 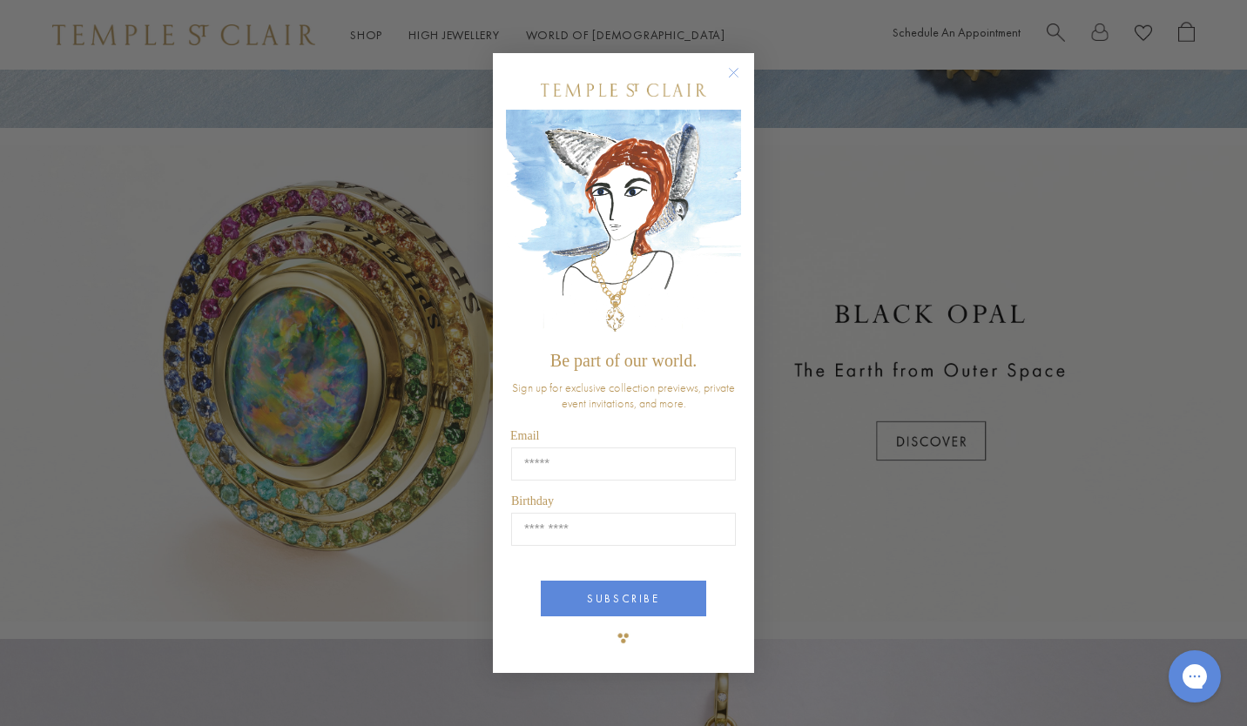 What do you see at coordinates (532, 501) in the screenshot?
I see `span: Birthday` at bounding box center [532, 501].